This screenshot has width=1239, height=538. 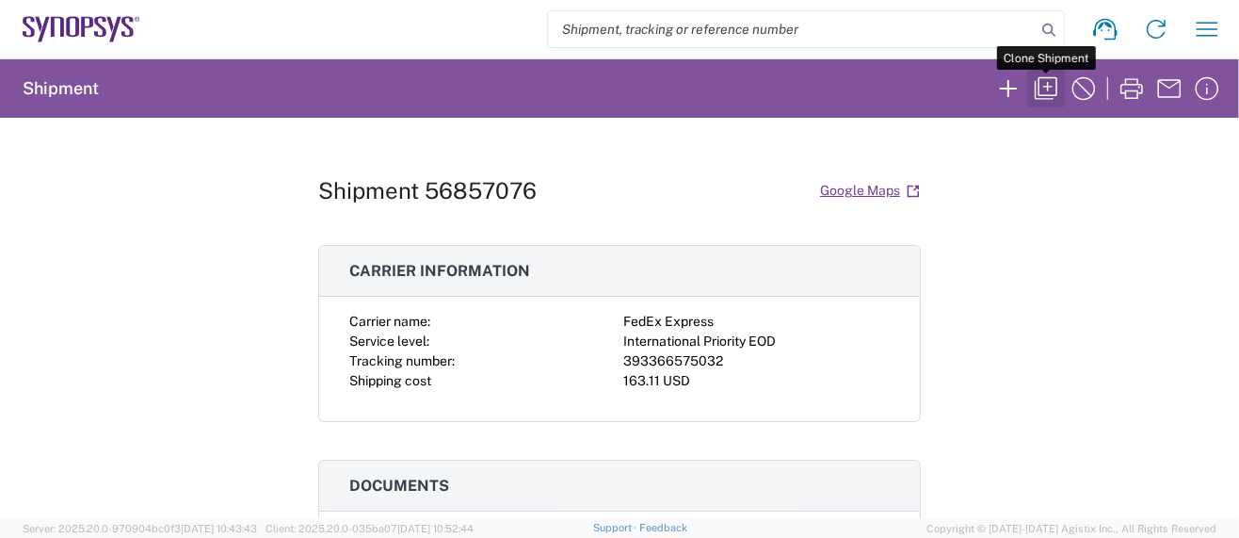 What do you see at coordinates (60, 89) in the screenshot?
I see `h2: Shipment` at bounding box center [60, 89].